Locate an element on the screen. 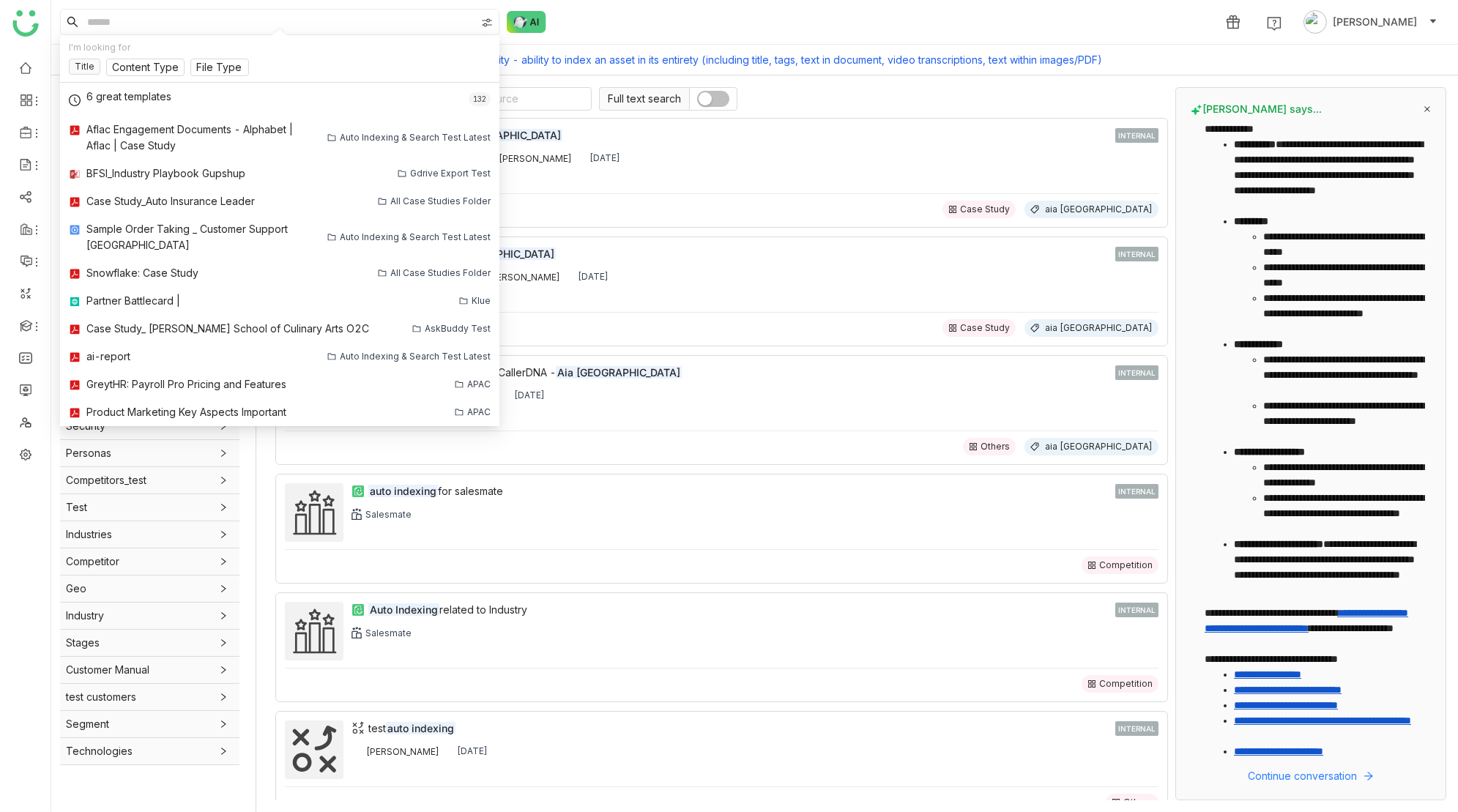 Image resolution: width=1458 pixels, height=812 pixels. span: Industry is located at coordinates (149, 616).